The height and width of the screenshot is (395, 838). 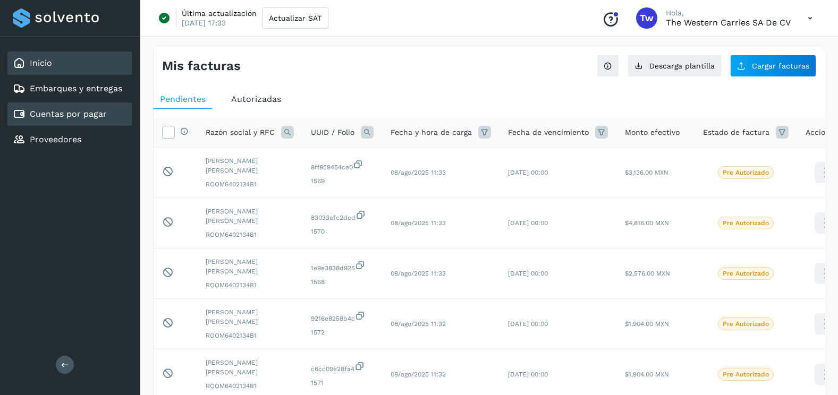 I want to click on span: 8ff859454ce0, so click(x=342, y=166).